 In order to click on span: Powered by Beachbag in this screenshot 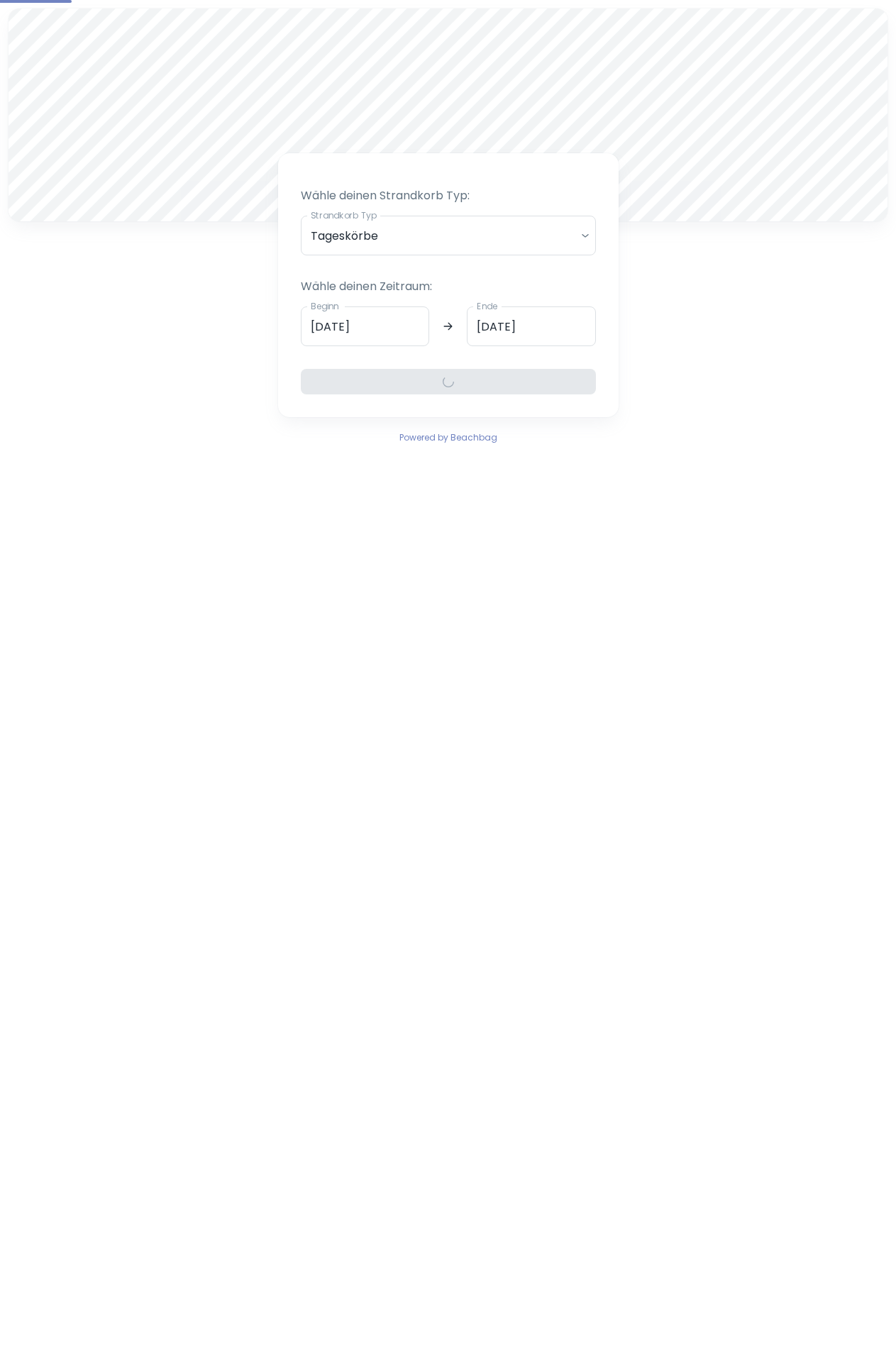, I will do `click(449, 437)`.